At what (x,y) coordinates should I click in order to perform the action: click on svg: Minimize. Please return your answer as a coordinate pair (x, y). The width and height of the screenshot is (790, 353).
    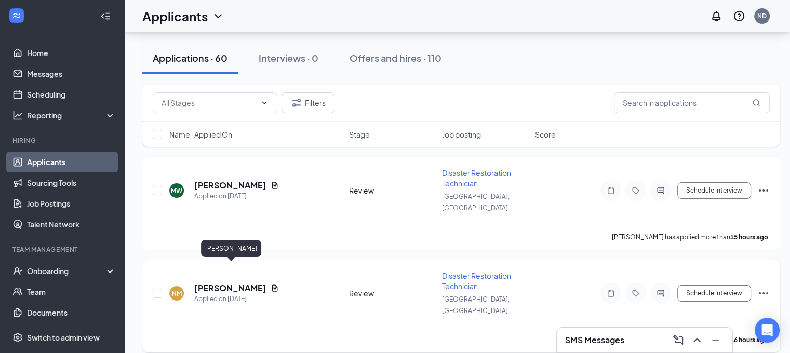
    Looking at the image, I should click on (716, 340).